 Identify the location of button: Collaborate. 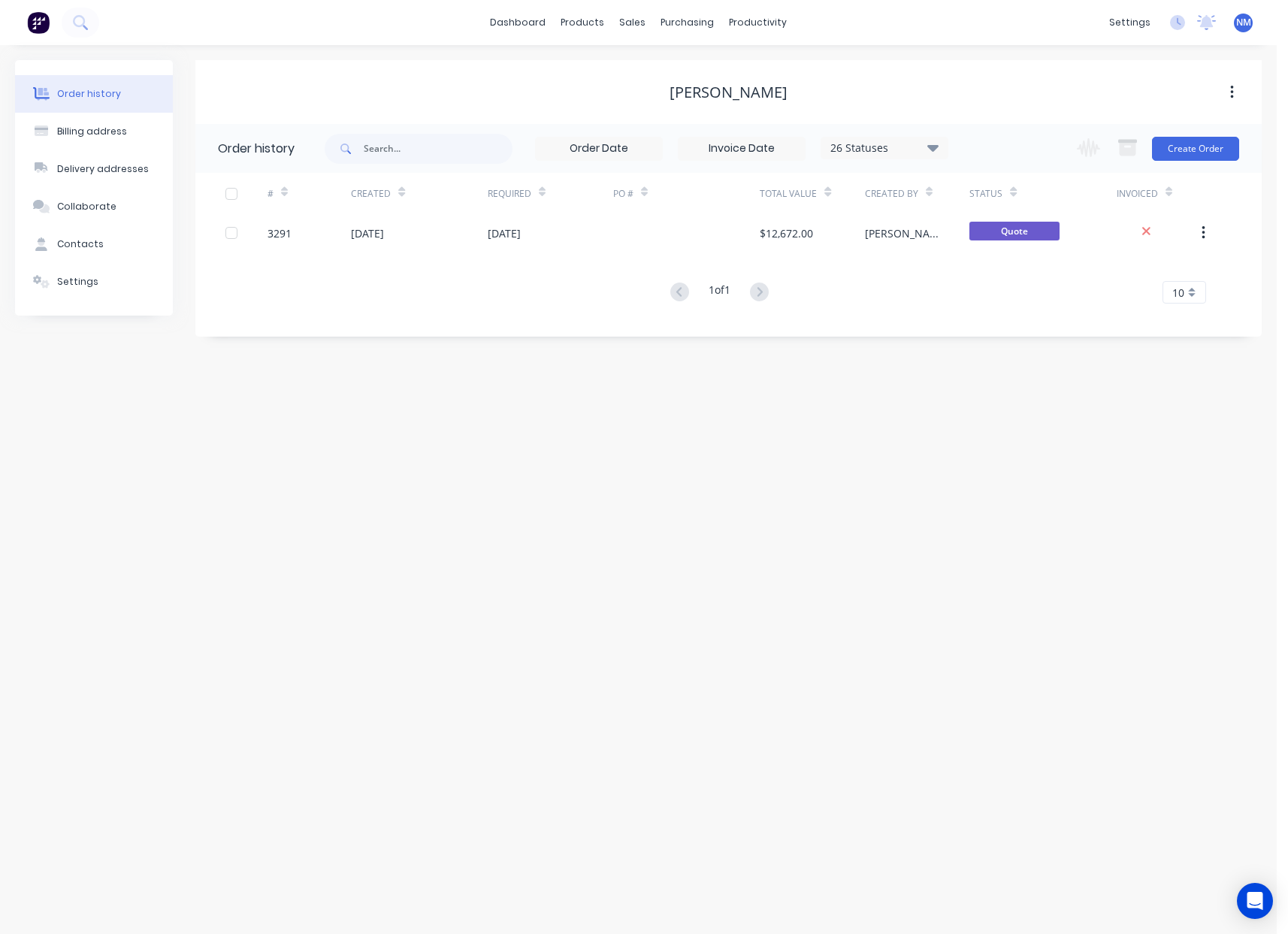
(94, 207).